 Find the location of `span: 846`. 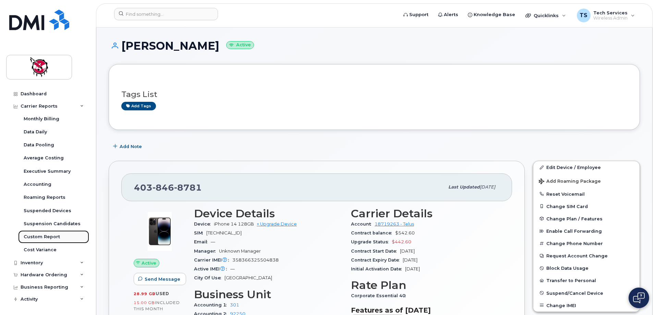

span: 846 is located at coordinates (163, 188).